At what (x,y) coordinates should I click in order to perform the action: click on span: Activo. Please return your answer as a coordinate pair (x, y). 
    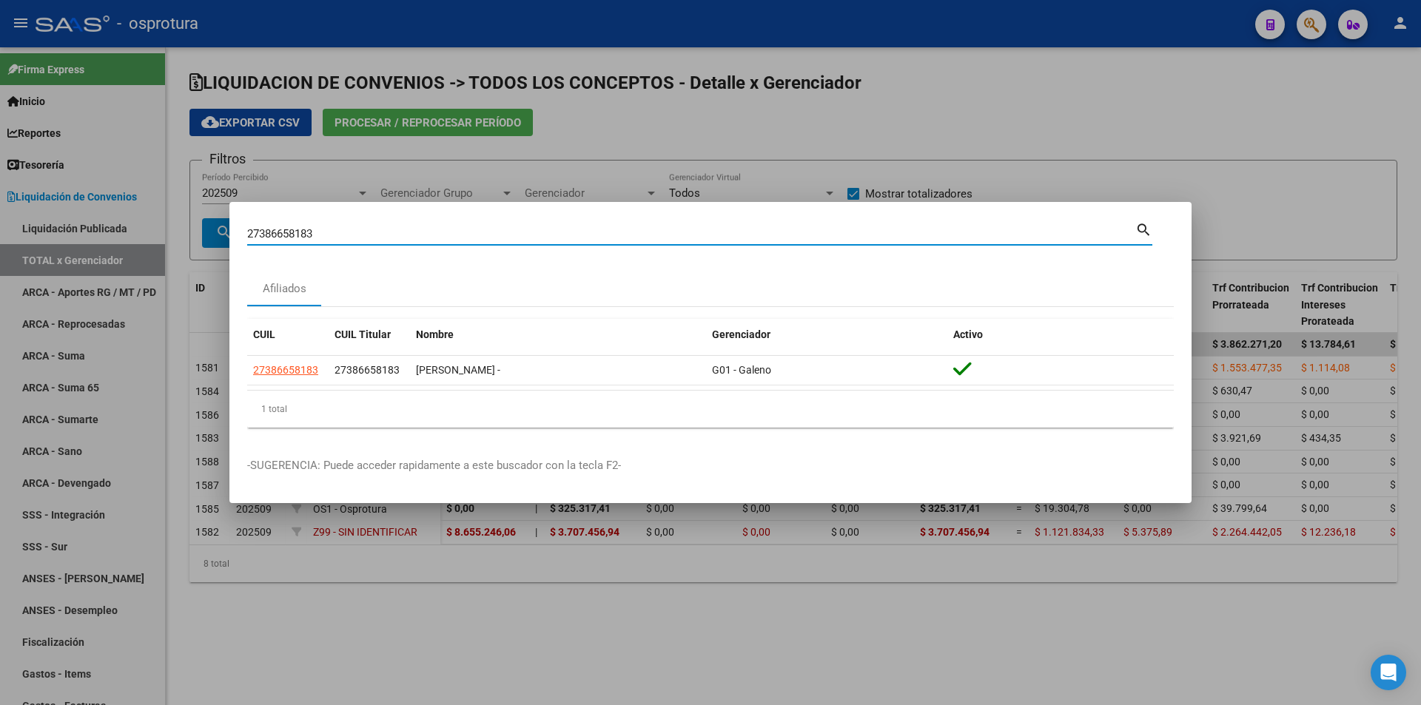
    Looking at the image, I should click on (968, 335).